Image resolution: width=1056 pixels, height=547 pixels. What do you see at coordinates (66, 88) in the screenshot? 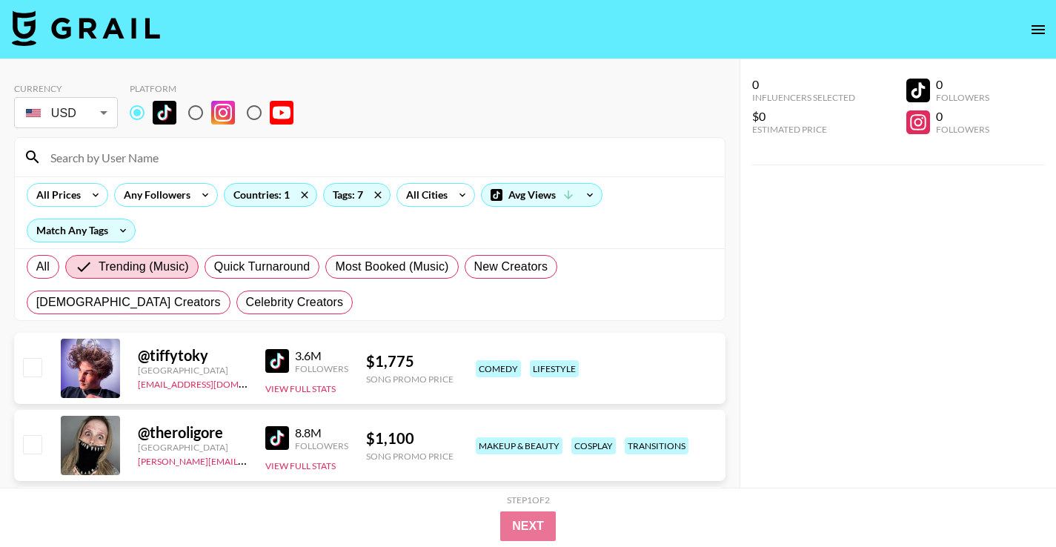
I see `div: Currency` at bounding box center [66, 88].